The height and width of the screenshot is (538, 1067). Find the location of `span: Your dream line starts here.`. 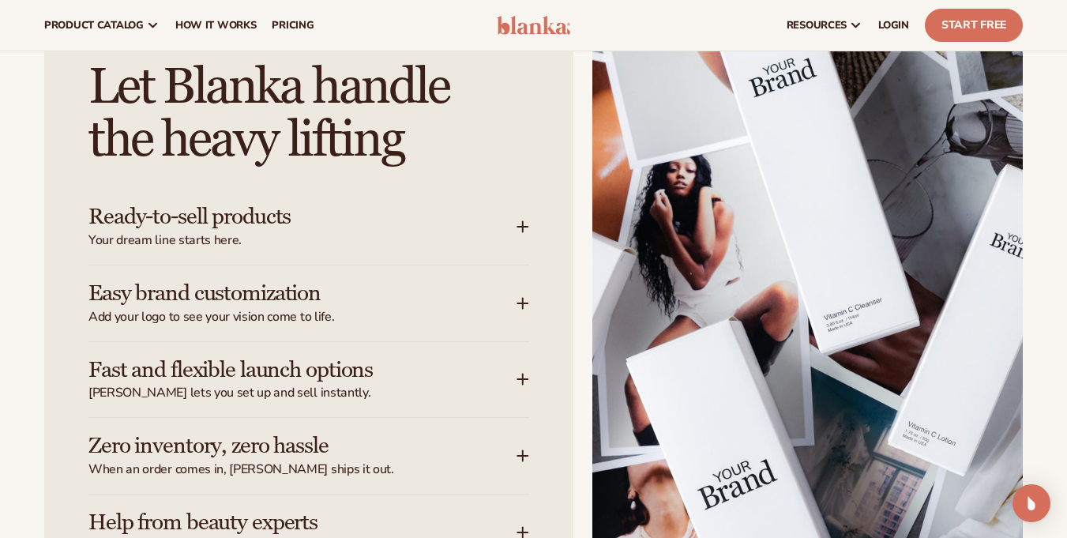

span: Your dream line starts here. is located at coordinates (302, 240).